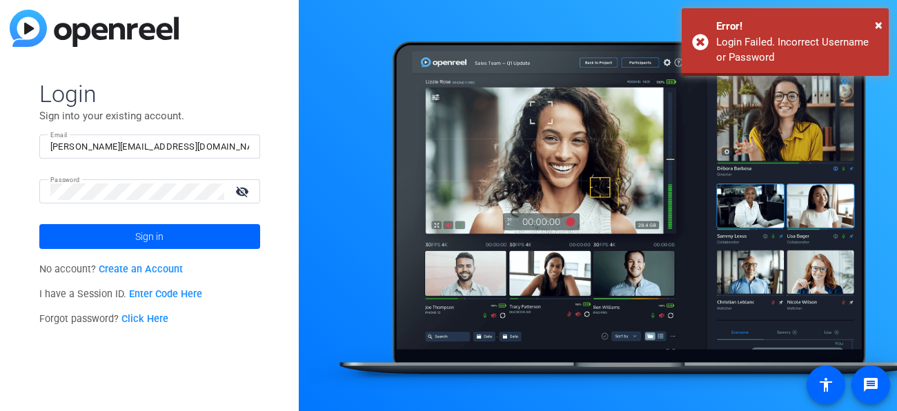 The width and height of the screenshot is (897, 411). What do you see at coordinates (797, 50) in the screenshot?
I see `div: Login Failed. Incorrect Username or Password` at bounding box center [797, 50].